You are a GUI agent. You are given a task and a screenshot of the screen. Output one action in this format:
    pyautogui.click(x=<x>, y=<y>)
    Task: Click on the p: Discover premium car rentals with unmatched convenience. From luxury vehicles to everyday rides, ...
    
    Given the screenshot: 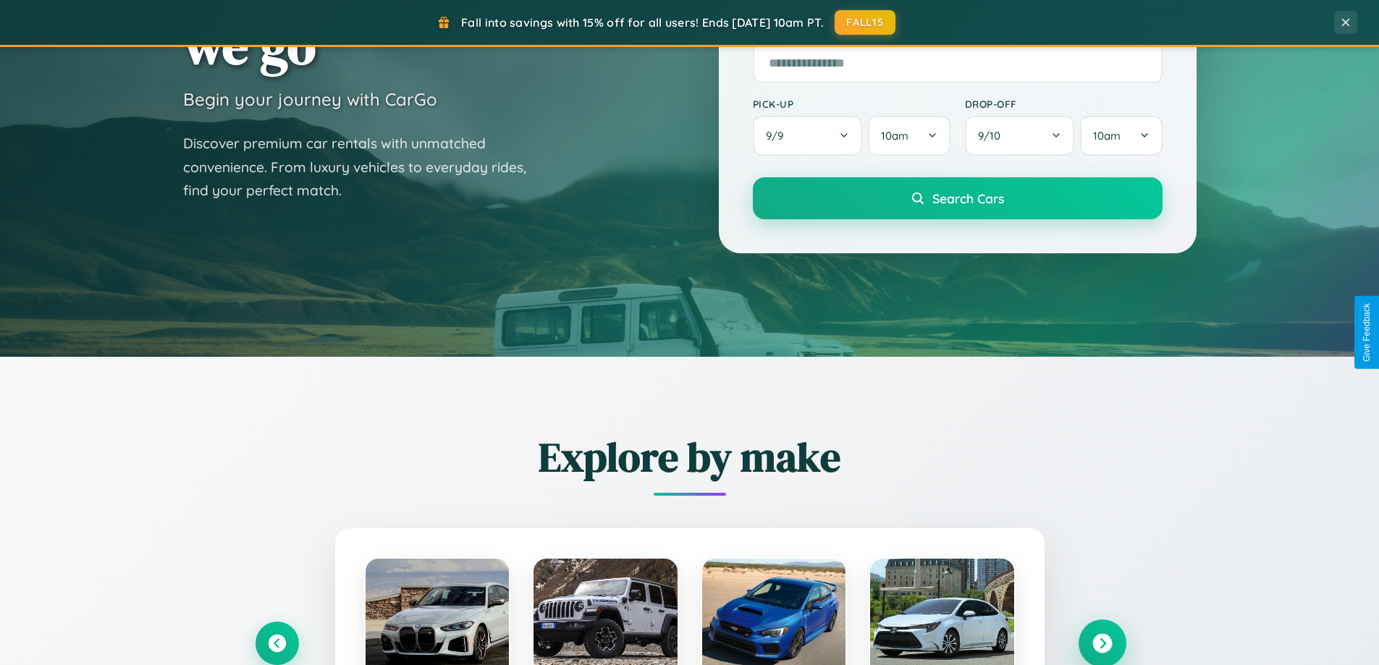 What is the action you would take?
    pyautogui.click(x=364, y=167)
    